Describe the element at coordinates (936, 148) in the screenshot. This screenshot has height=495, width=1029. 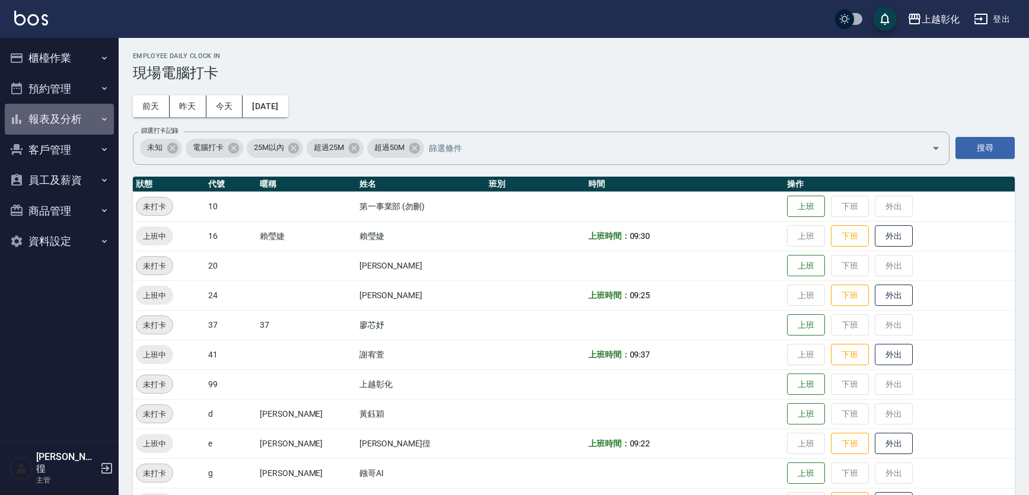
I see `button: Open` at that location.